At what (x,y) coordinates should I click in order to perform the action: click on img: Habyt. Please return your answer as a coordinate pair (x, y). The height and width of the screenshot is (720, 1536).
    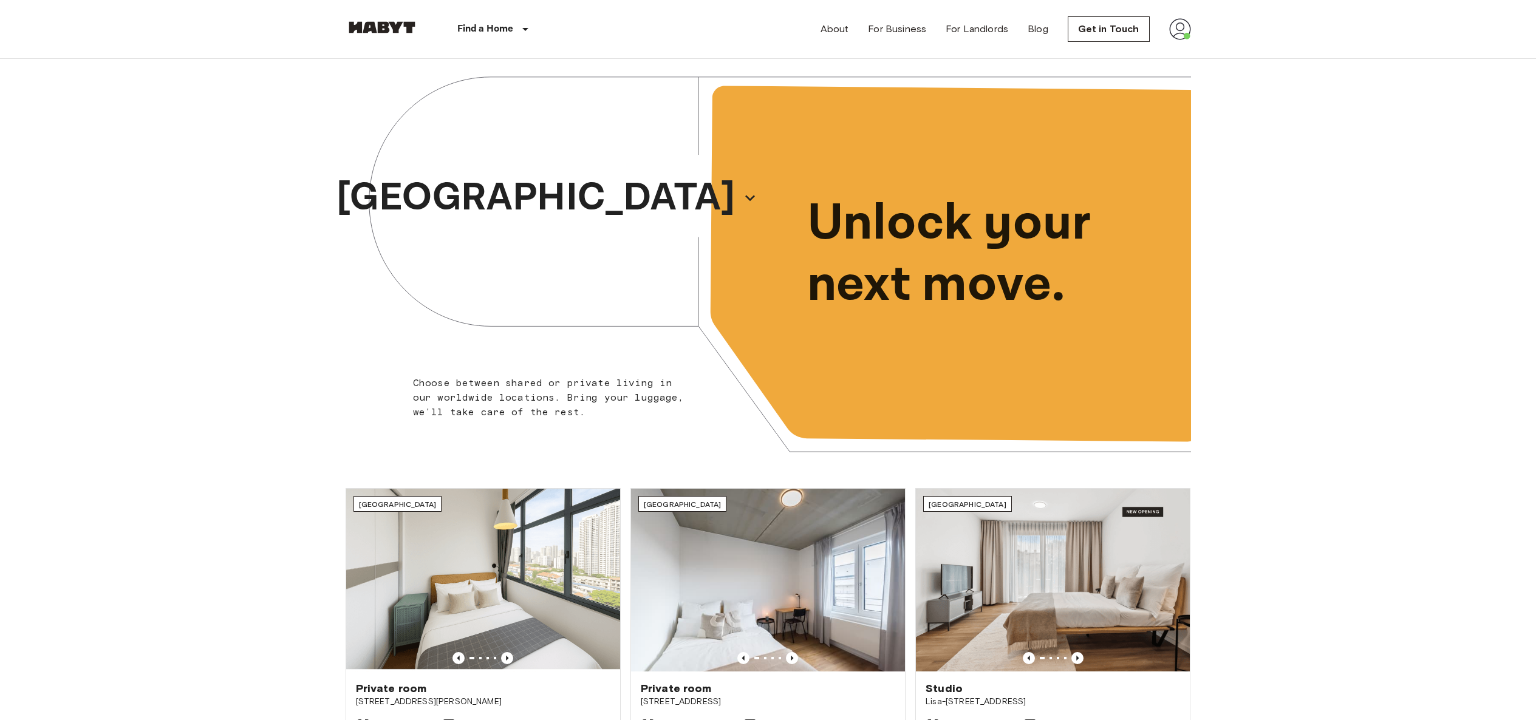
    Looking at the image, I should click on (382, 27).